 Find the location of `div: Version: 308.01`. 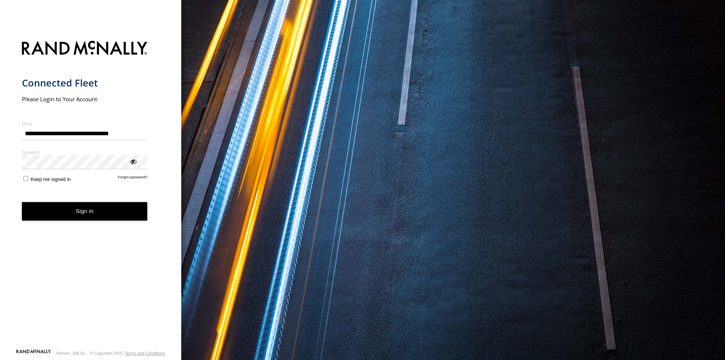

div: Version: 308.01 is located at coordinates (71, 353).